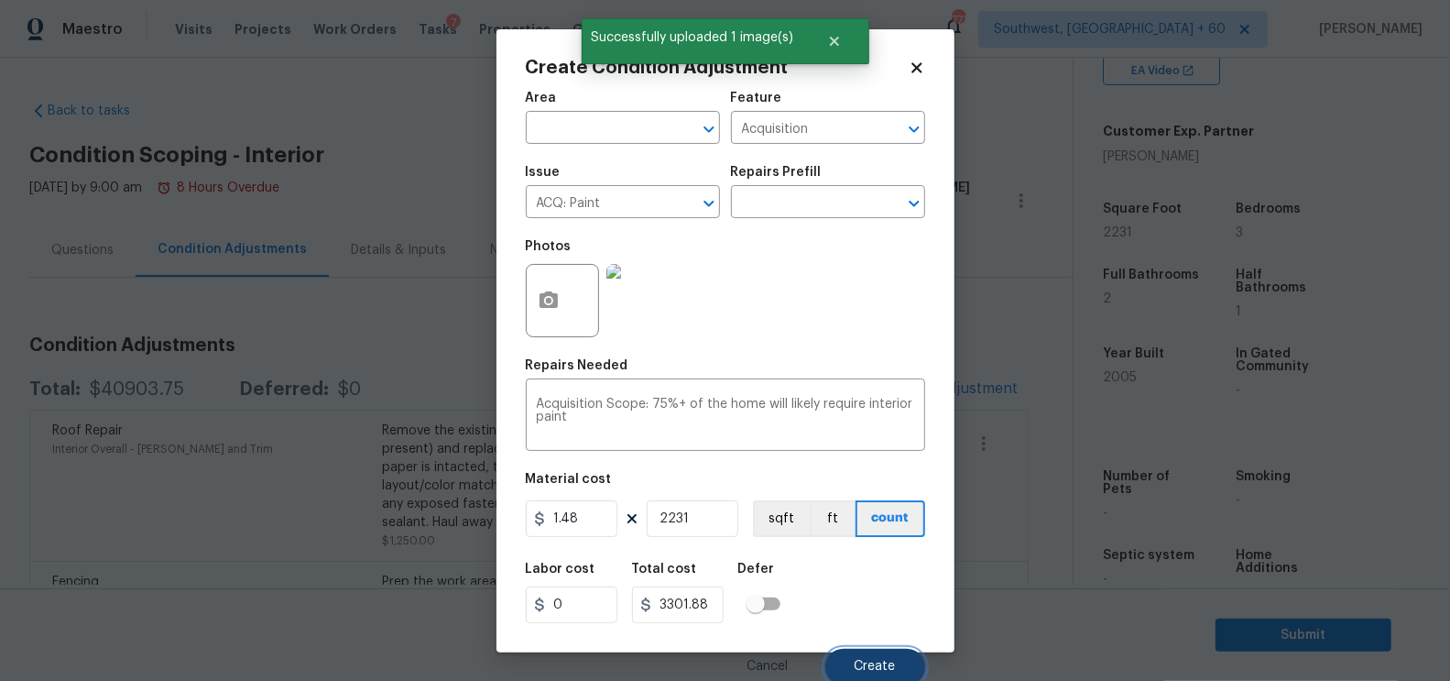 Image resolution: width=1450 pixels, height=681 pixels. What do you see at coordinates (569, 479) in the screenshot?
I see `h5: Material cost` at bounding box center [569, 479].